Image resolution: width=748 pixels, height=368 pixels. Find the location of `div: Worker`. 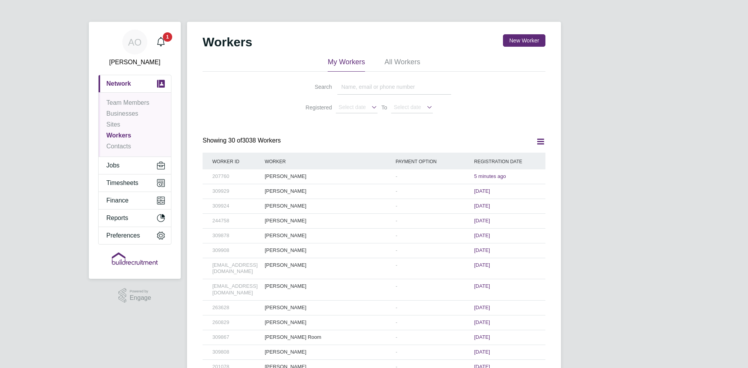

div: Worker is located at coordinates (328, 162).